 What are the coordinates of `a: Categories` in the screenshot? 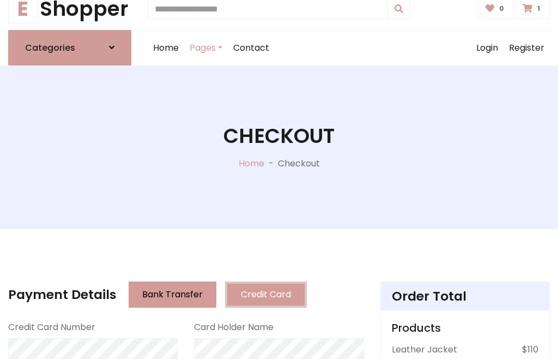 It's located at (70, 47).